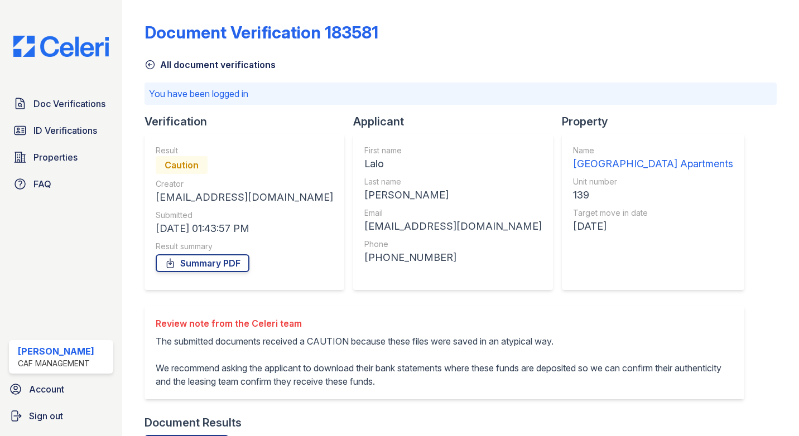 Image resolution: width=799 pixels, height=436 pixels. Describe the element at coordinates (249, 122) in the screenshot. I see `div: Verification` at that location.